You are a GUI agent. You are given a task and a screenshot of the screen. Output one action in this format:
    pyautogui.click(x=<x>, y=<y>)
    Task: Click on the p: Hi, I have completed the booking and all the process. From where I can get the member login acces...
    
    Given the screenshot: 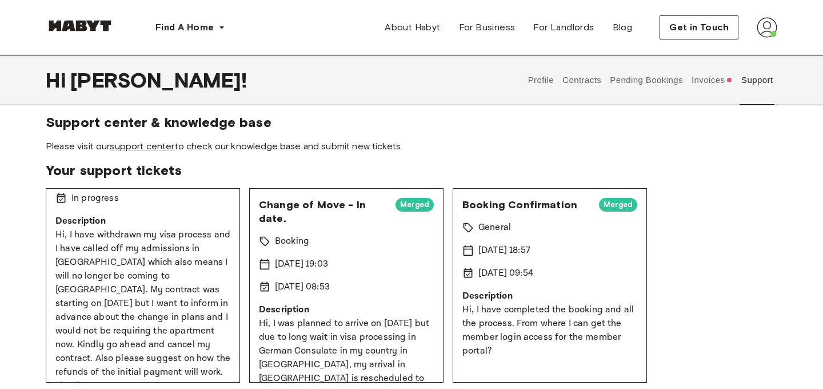 What is the action you would take?
    pyautogui.click(x=550, y=330)
    